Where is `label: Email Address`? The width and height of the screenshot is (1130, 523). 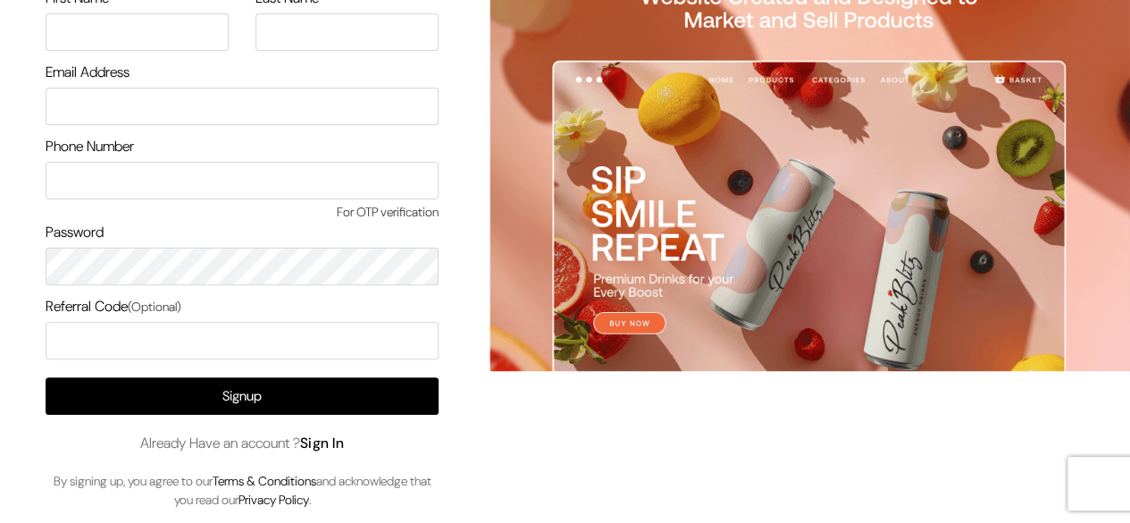 label: Email Address is located at coordinates (88, 72).